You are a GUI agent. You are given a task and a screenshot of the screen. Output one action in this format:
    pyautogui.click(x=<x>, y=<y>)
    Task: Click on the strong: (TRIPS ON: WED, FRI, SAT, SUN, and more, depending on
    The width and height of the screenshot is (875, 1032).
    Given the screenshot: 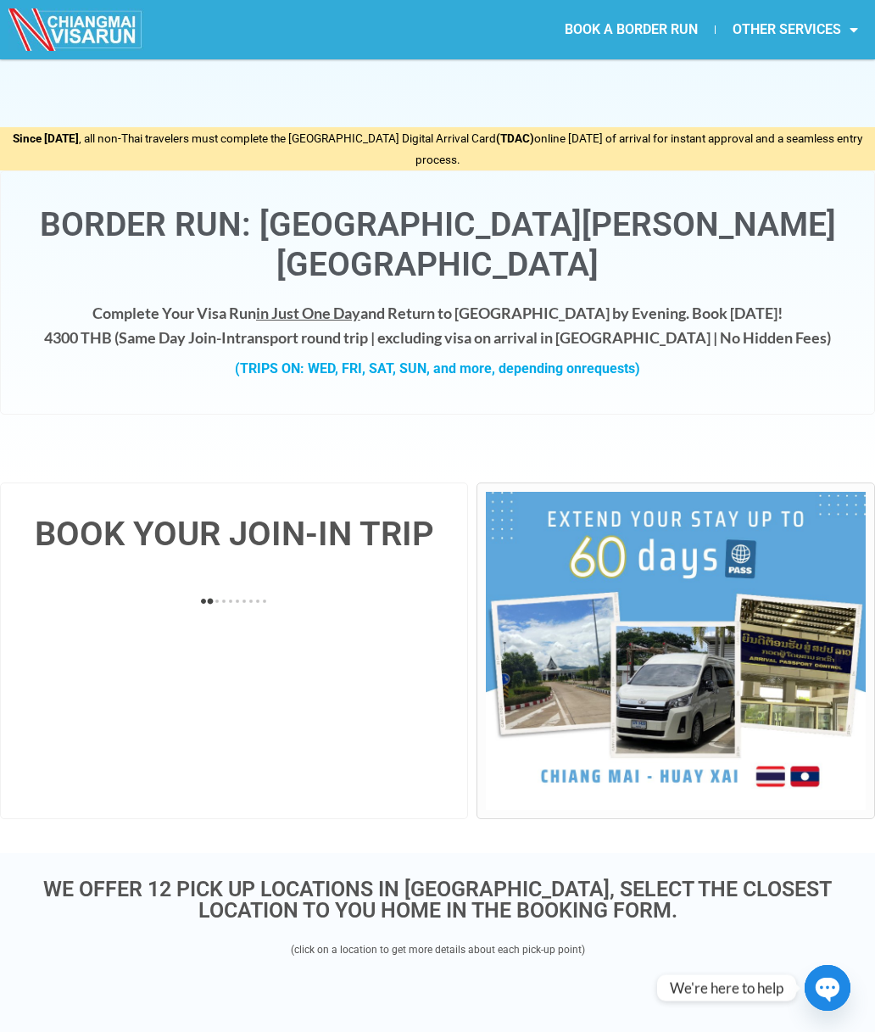 What is the action you would take?
    pyautogui.click(x=438, y=368)
    